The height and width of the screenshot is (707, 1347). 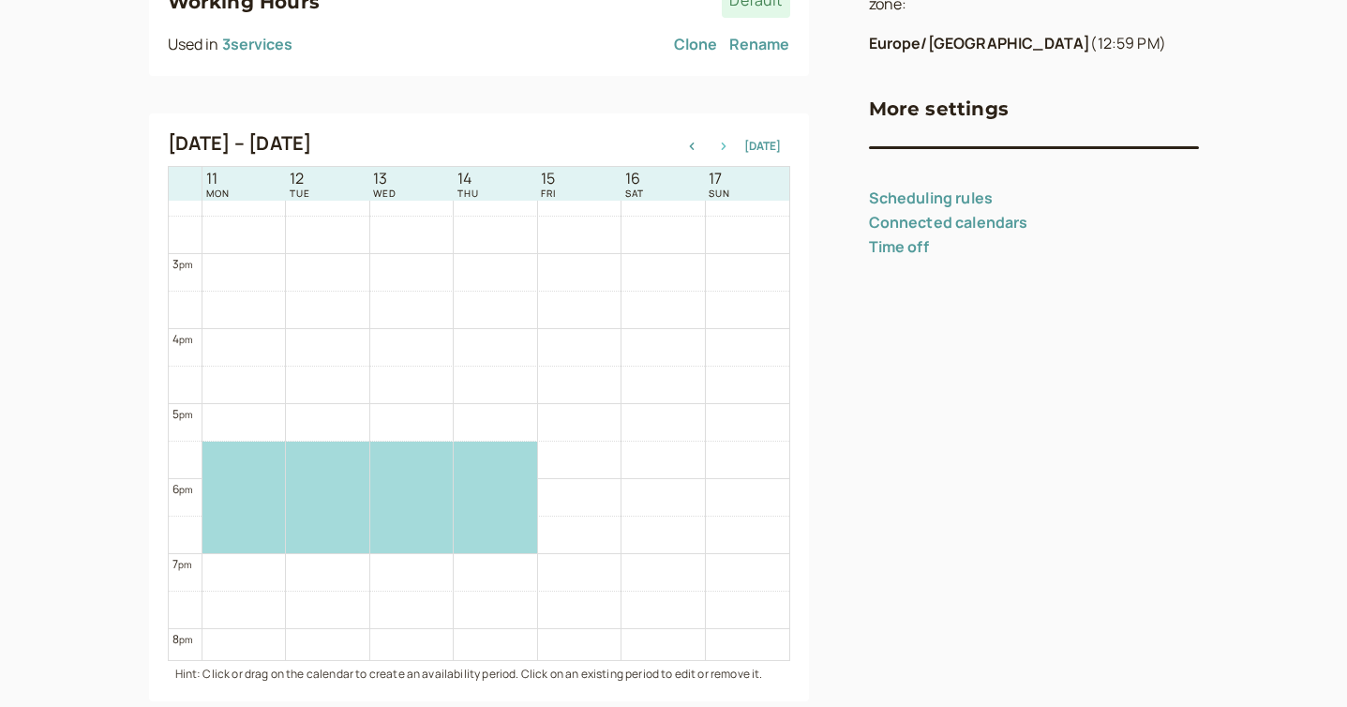 What do you see at coordinates (719, 184) in the screenshot?
I see `a: August 17, 2025` at bounding box center [719, 184].